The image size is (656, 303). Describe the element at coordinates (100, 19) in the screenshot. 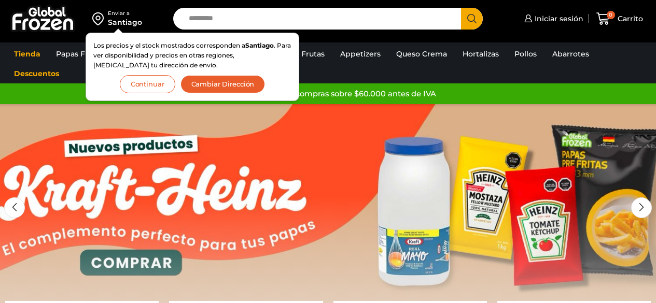

I see `img: address-field-icon.svg` at that location.